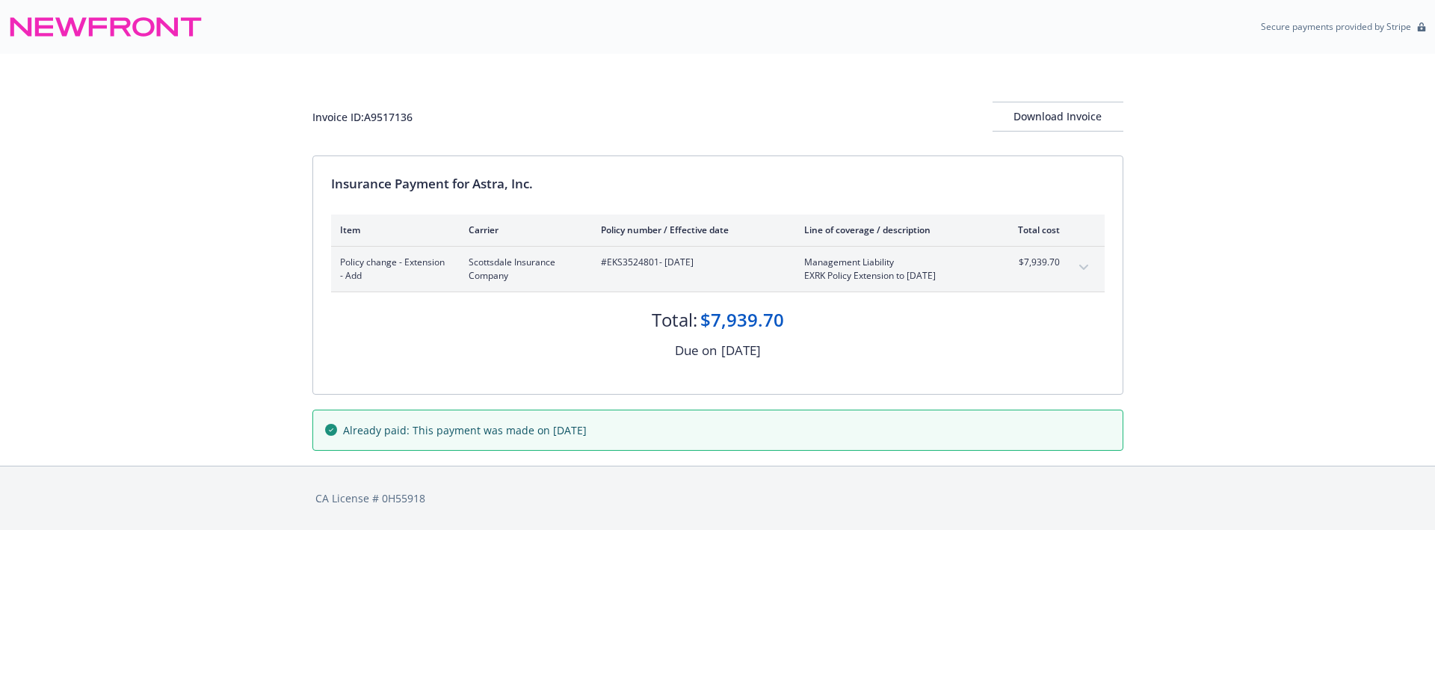  I want to click on div: Insurance Payment for Astra, Inc., so click(718, 184).